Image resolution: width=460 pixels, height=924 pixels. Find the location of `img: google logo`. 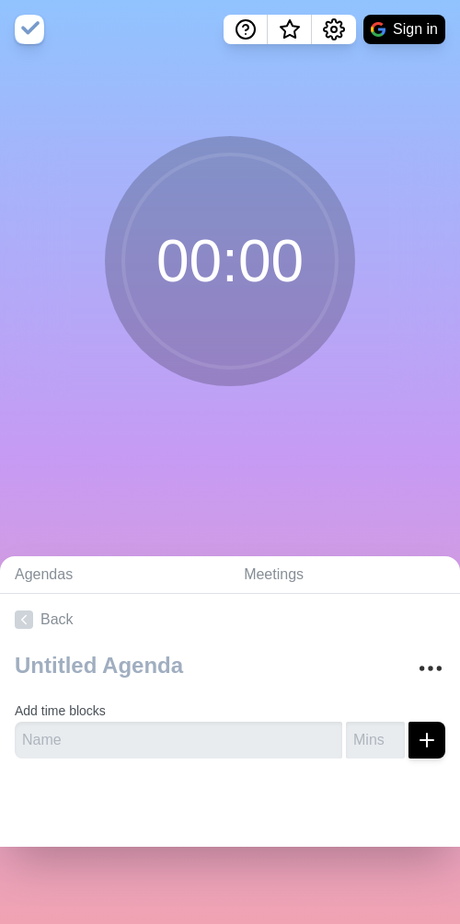

img: google logo is located at coordinates (378, 29).